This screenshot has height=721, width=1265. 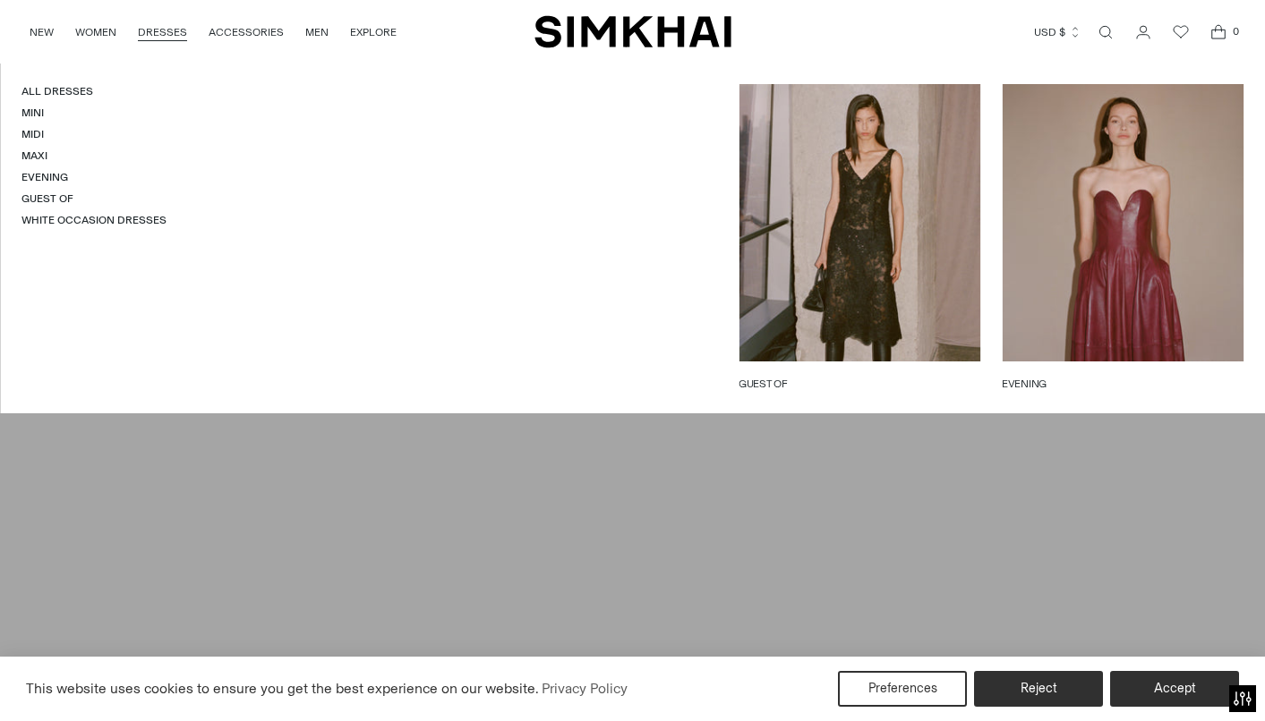 I want to click on a: SIMKHAI, so click(x=633, y=31).